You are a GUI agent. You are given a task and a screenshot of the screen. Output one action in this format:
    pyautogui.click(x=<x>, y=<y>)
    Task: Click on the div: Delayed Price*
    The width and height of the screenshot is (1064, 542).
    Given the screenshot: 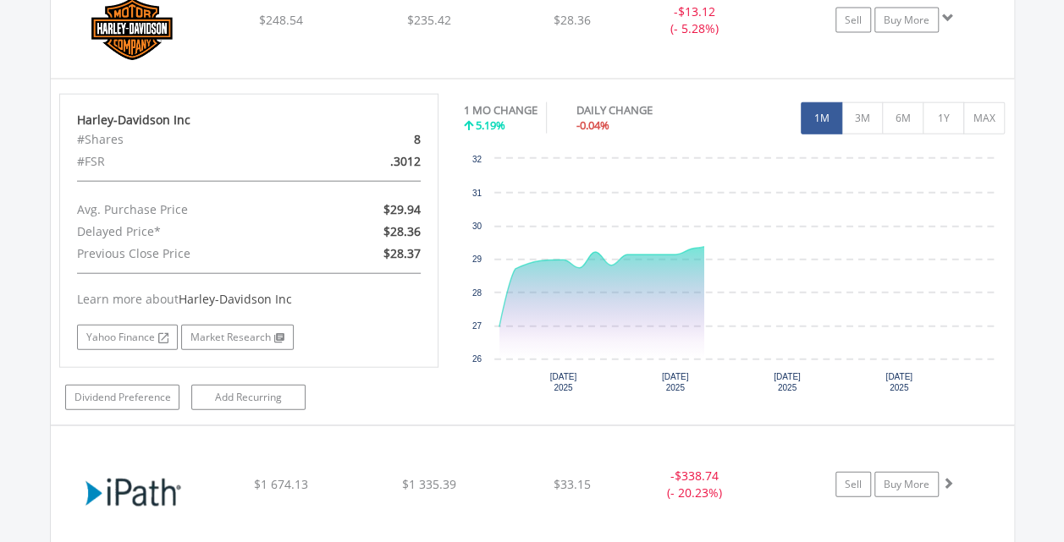 What is the action you would take?
    pyautogui.click(x=187, y=232)
    